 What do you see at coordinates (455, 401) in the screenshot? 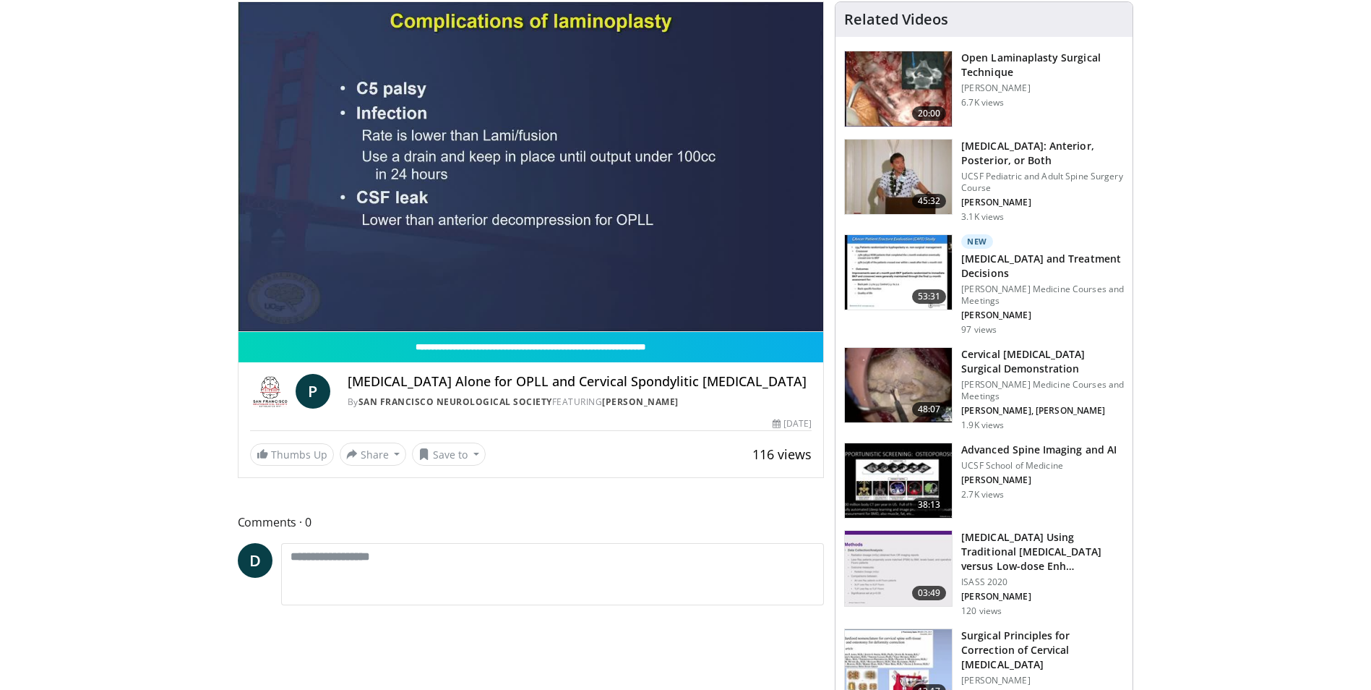
I see `a: San Francisco Neurological Society` at bounding box center [455, 401].